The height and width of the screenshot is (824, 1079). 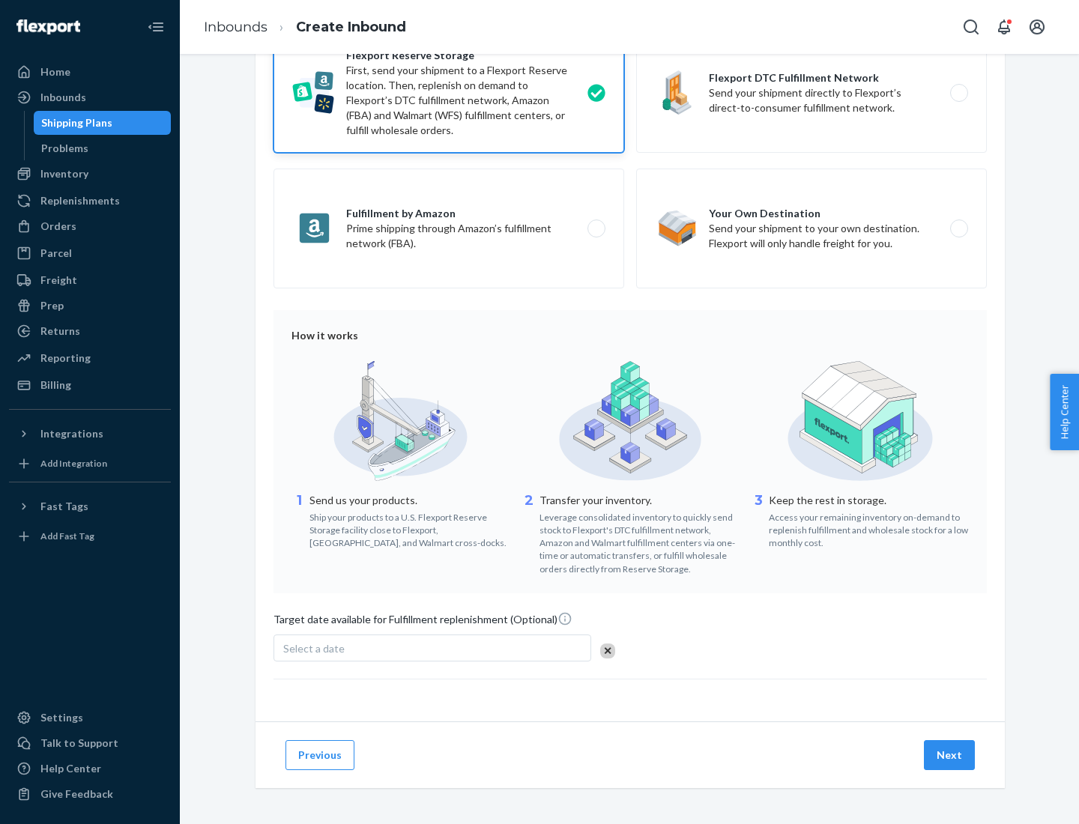 What do you see at coordinates (529, 533) in the screenshot?
I see `div: 2` at bounding box center [529, 533].